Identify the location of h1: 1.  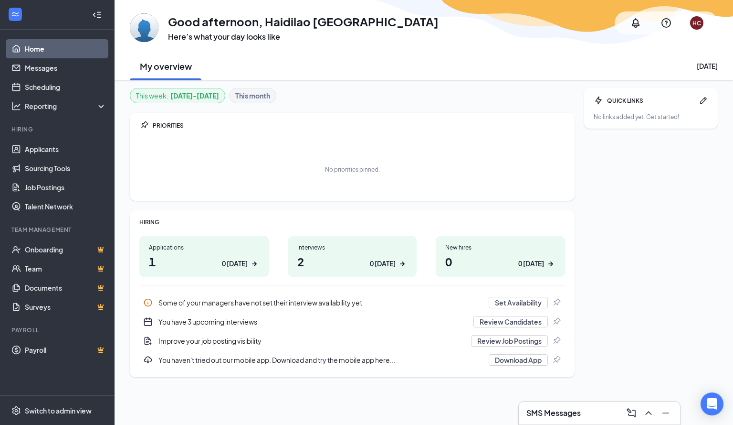
(204, 261).